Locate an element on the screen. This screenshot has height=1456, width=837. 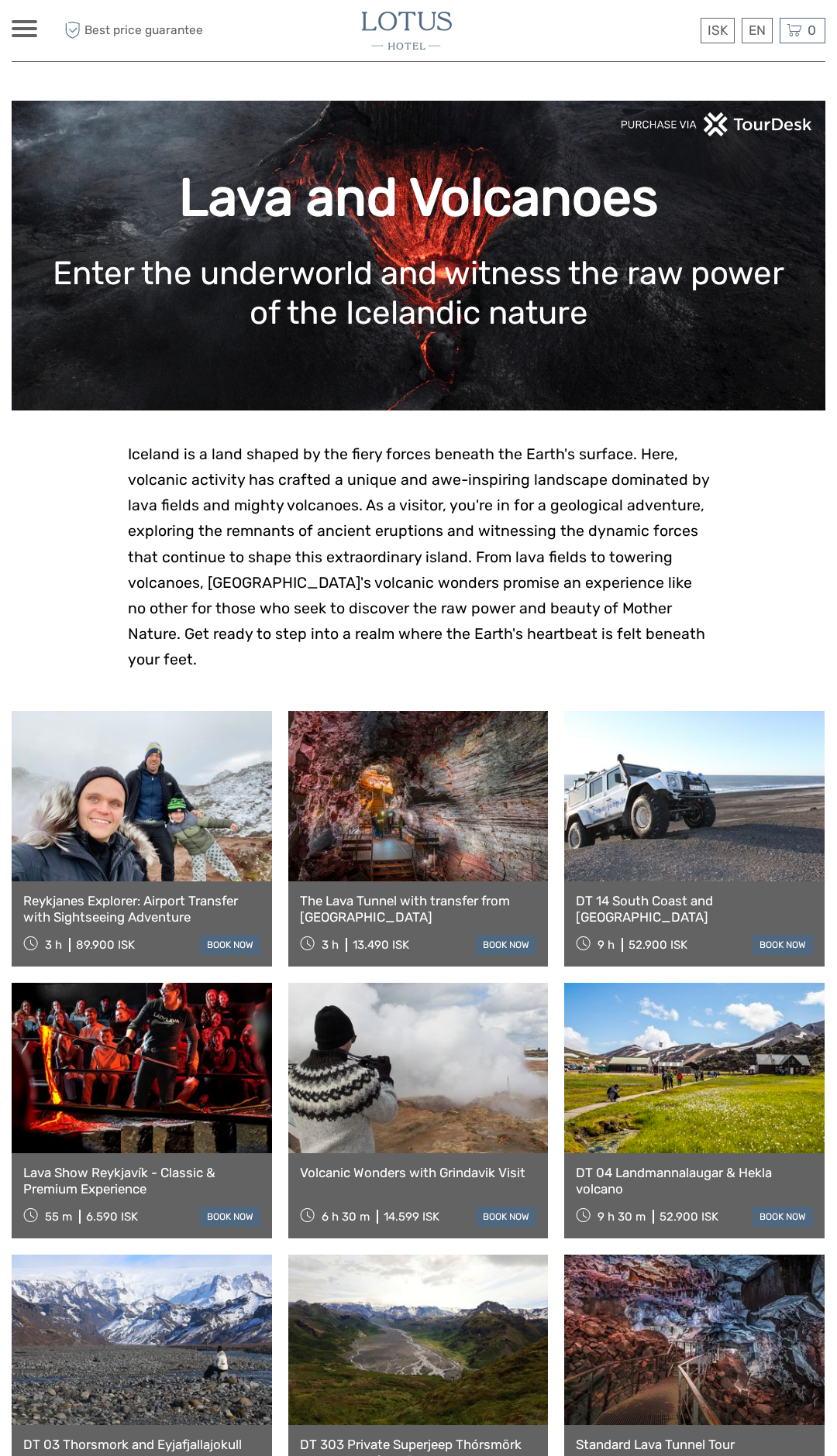
h1: Enter the underworld and witness the raw power of the Icelandic nature is located at coordinates (418, 293).